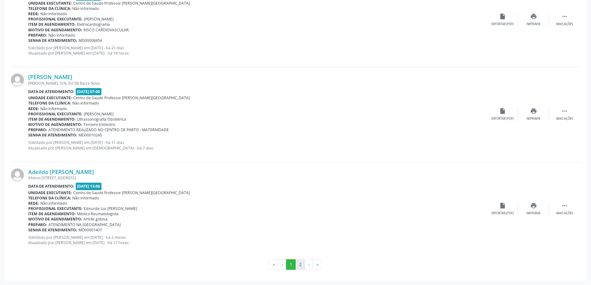  I want to click on span: MD00008454, so click(90, 40).